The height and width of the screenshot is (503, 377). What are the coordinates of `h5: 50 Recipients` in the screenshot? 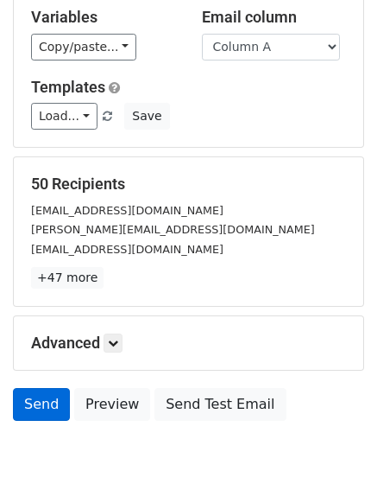 It's located at (188, 184).